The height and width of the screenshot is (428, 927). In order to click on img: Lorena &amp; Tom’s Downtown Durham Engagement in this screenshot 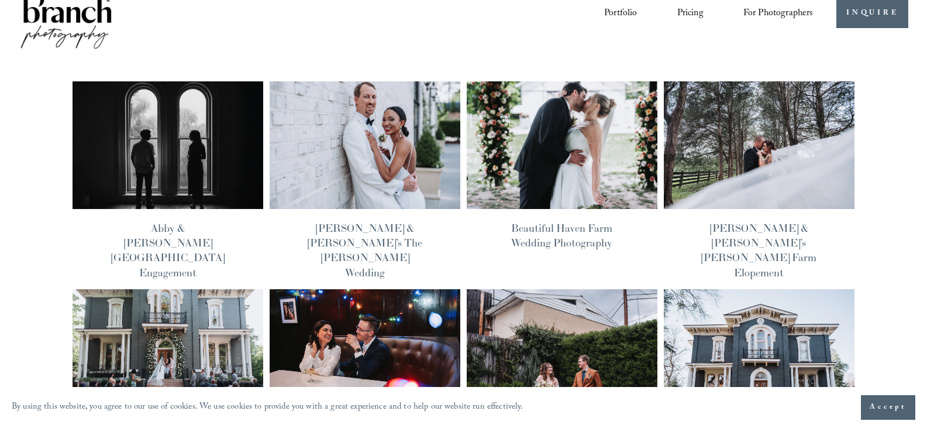, I will do `click(364, 353)`.